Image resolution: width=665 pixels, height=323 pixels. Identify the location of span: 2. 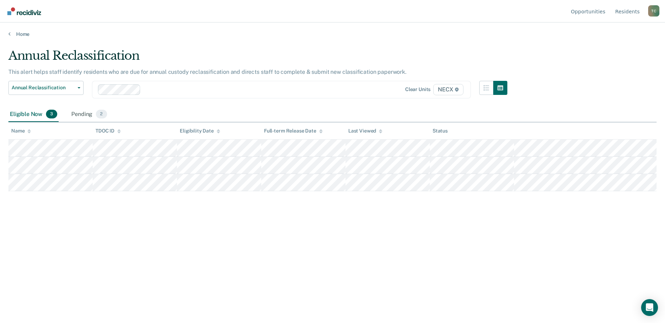
(101, 114).